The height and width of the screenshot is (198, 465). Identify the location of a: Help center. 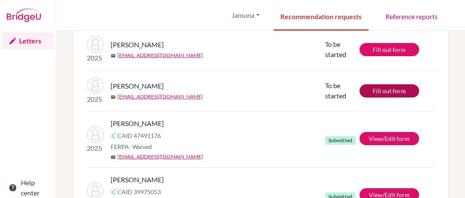
(28, 187).